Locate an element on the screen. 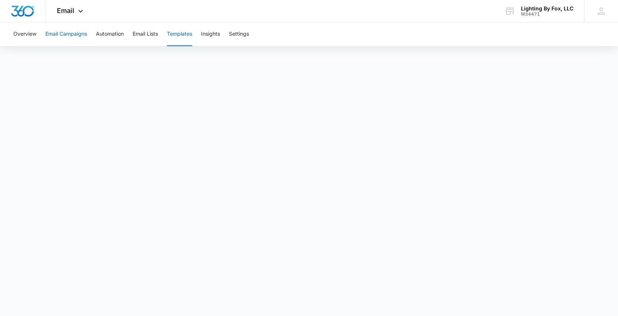  button: Templates is located at coordinates (179, 34).